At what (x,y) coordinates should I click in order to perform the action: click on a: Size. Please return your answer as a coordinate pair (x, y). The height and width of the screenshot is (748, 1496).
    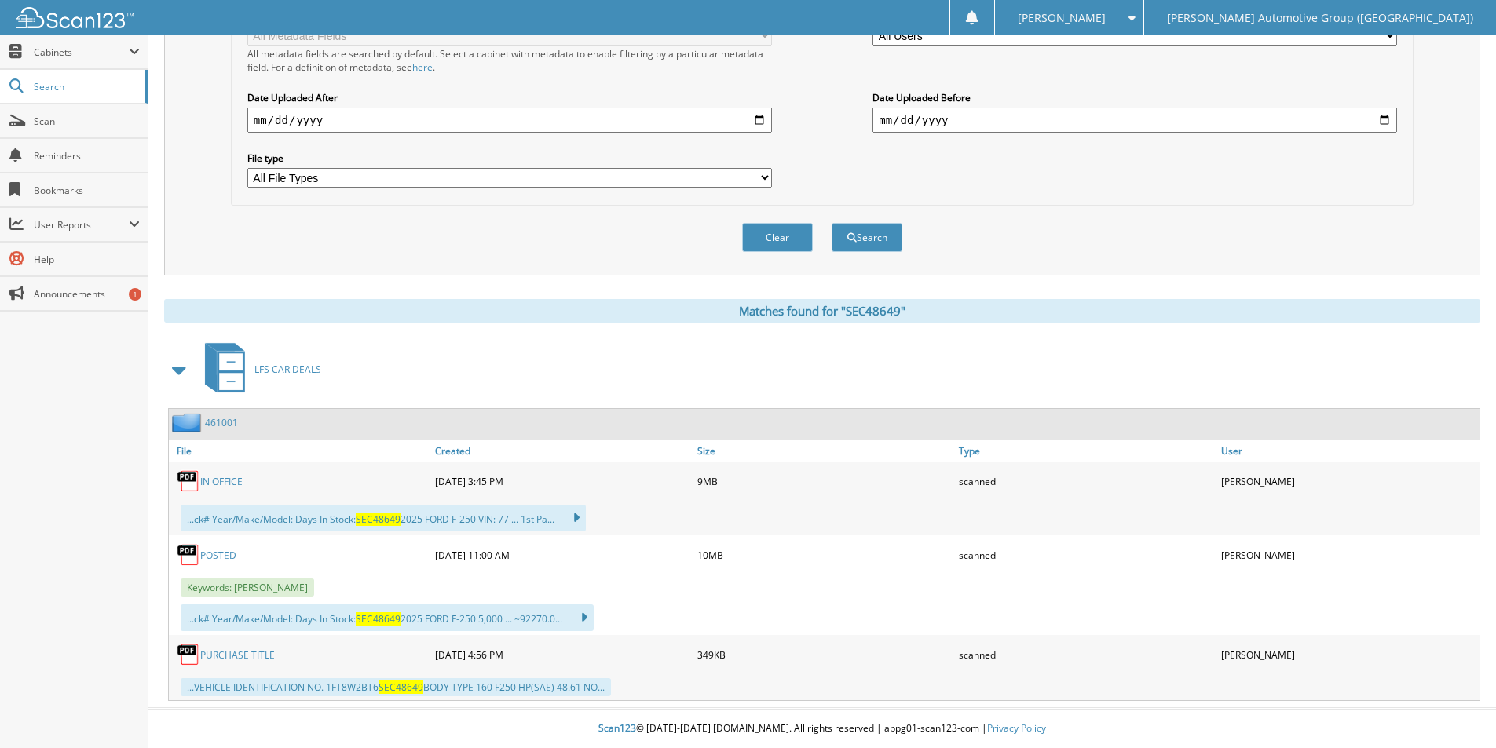
    Looking at the image, I should click on (824, 451).